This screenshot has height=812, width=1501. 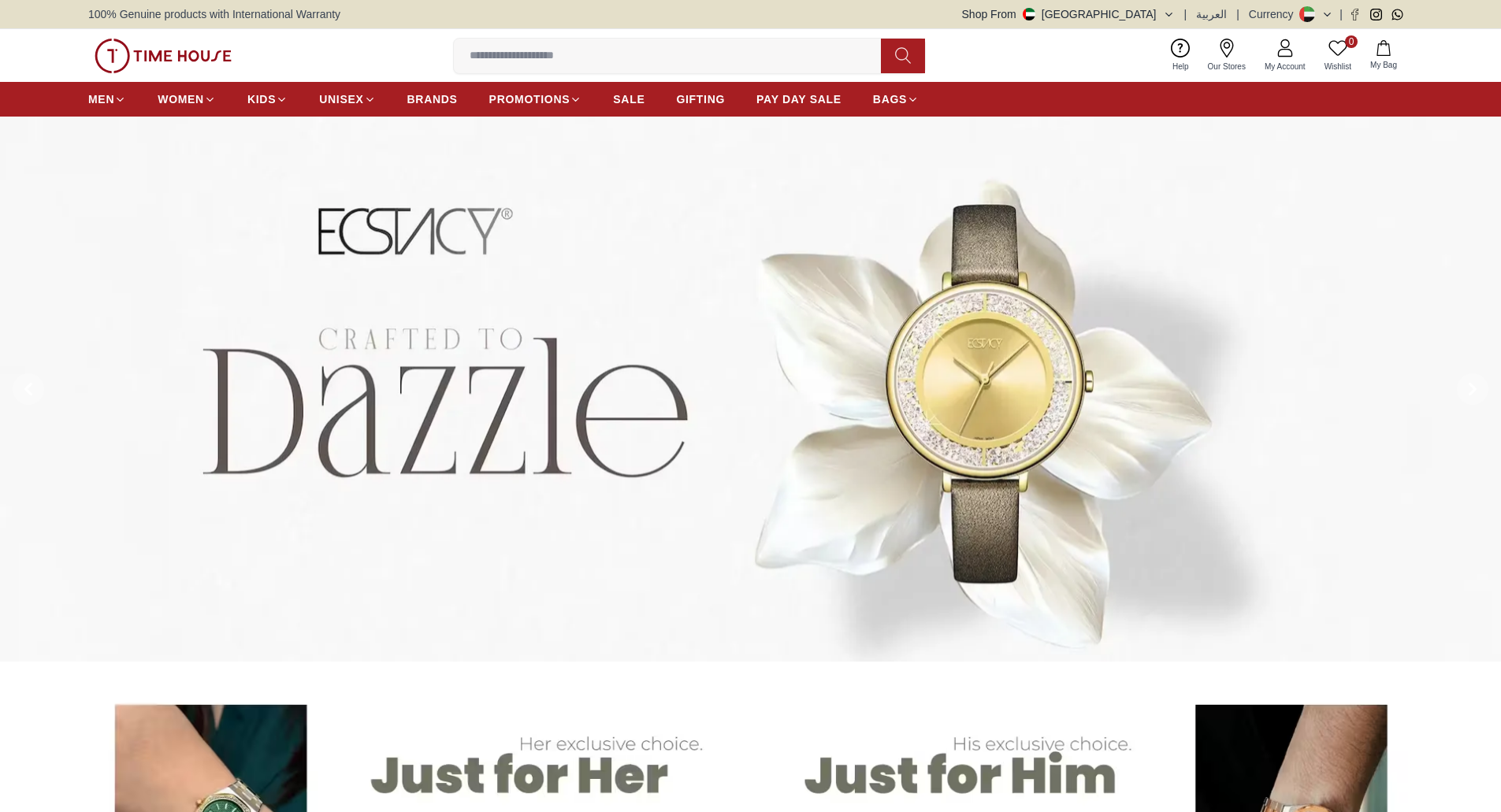 What do you see at coordinates (1180, 55) in the screenshot?
I see `a: Help` at bounding box center [1180, 55].